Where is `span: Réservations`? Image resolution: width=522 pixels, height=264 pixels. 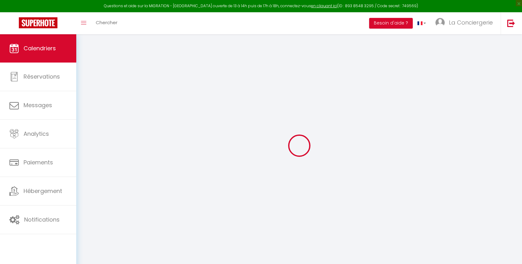 span: Réservations is located at coordinates (42, 76).